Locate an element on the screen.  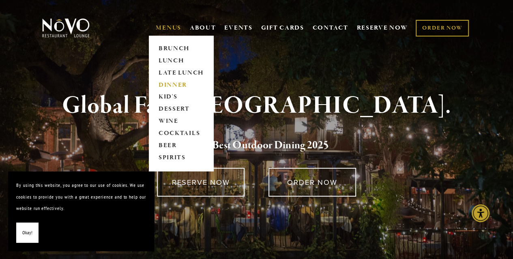
a: KID'S is located at coordinates (181, 97).